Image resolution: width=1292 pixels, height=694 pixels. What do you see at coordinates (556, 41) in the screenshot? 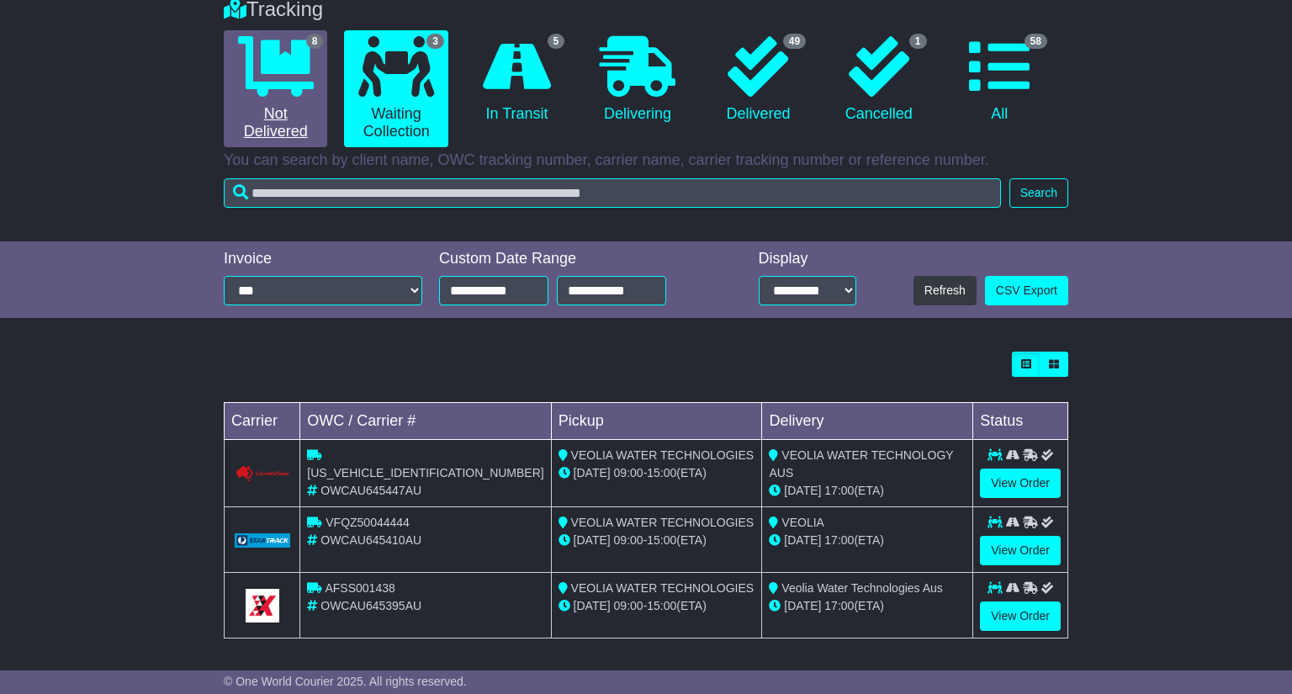
I see `span: 5` at bounding box center [556, 41].